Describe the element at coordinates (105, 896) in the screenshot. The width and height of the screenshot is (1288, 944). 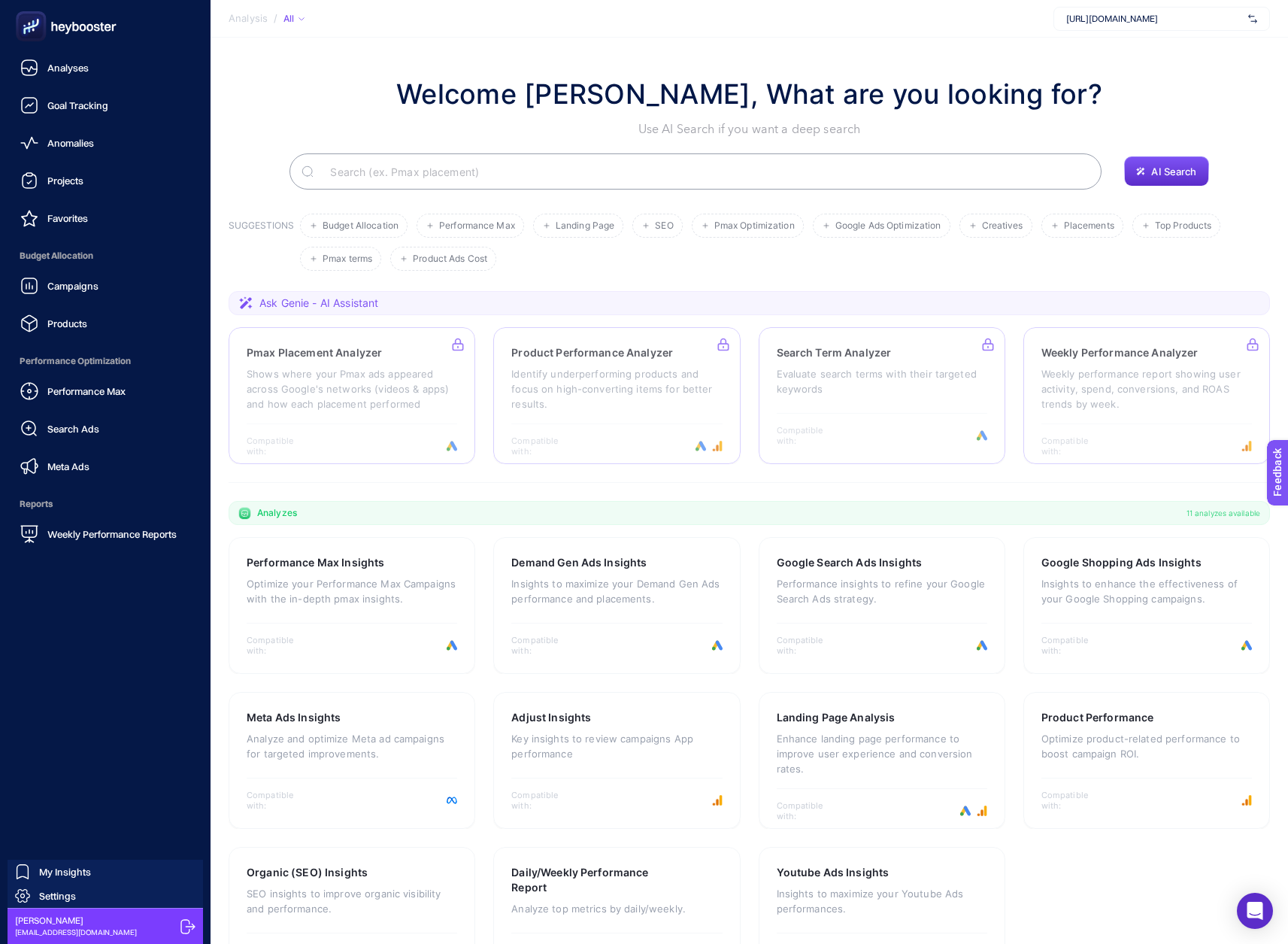
I see `a: Settings` at that location.